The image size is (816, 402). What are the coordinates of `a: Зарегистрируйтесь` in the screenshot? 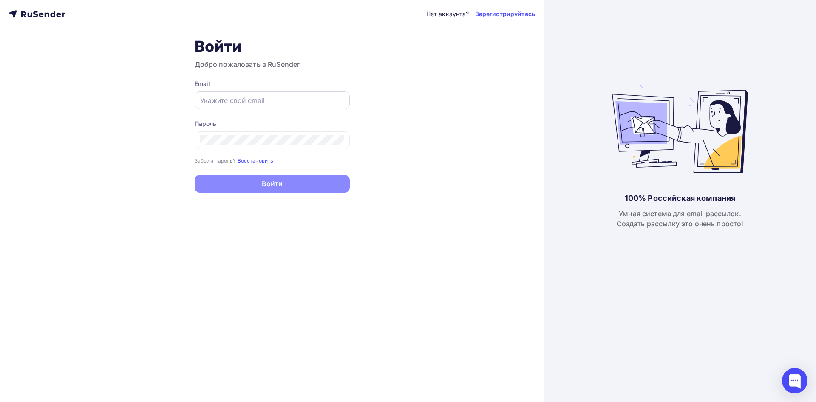 It's located at (505, 14).